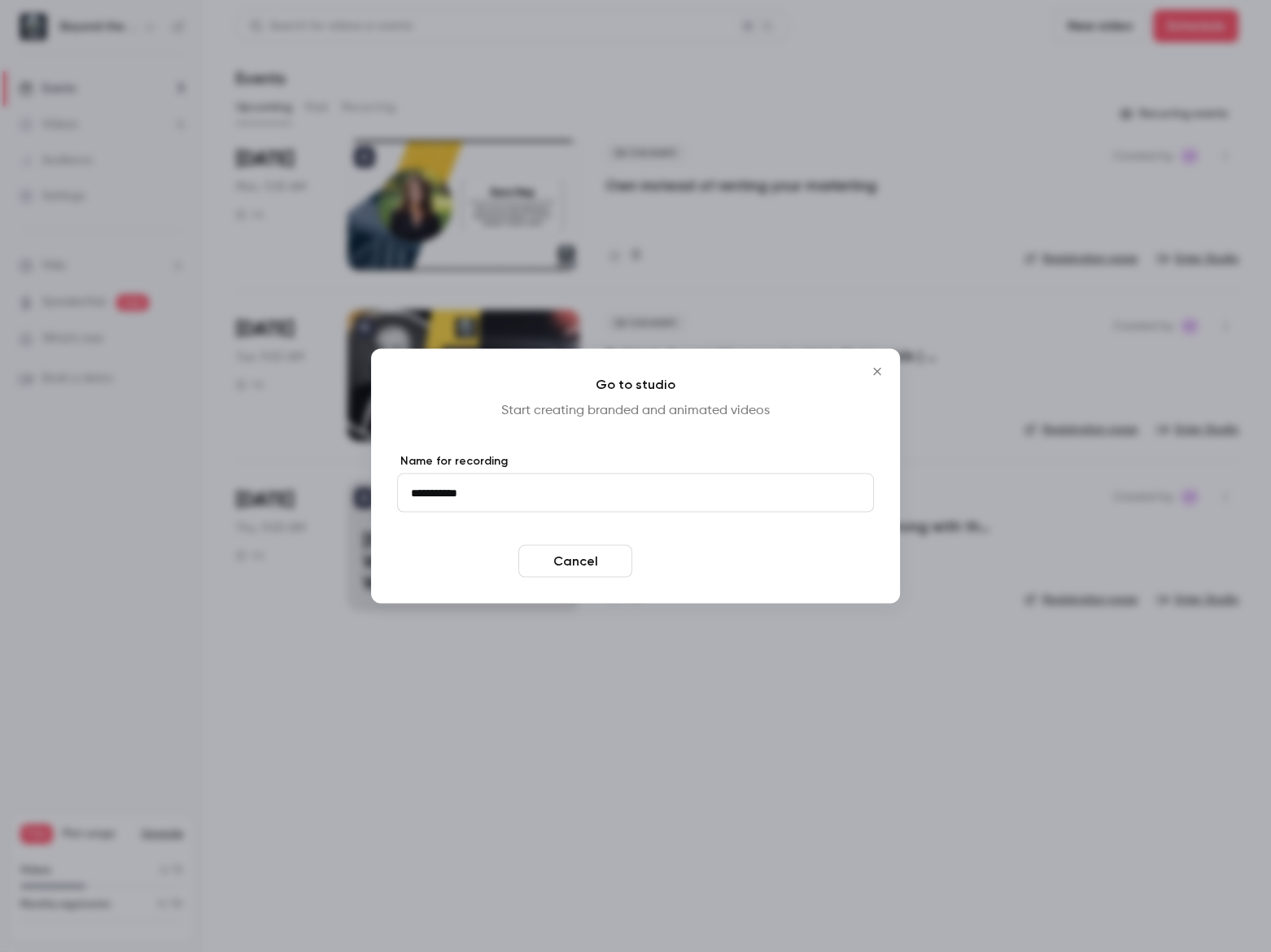  Describe the element at coordinates (576, 562) in the screenshot. I see `button: Cancel` at that location.